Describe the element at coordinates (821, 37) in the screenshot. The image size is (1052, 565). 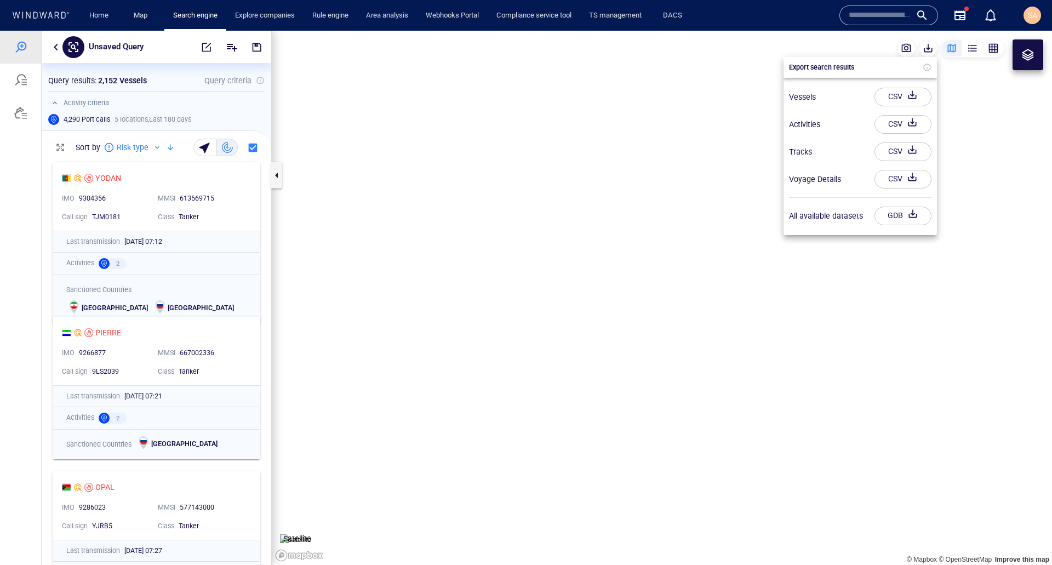
I see `p: Export search results` at that location.